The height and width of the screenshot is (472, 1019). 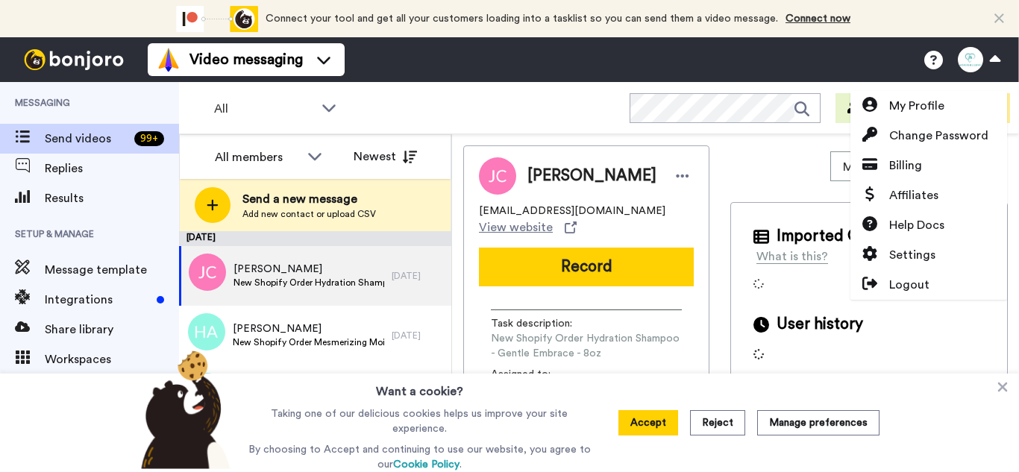 What do you see at coordinates (385, 157) in the screenshot?
I see `button: Newest` at bounding box center [385, 157].